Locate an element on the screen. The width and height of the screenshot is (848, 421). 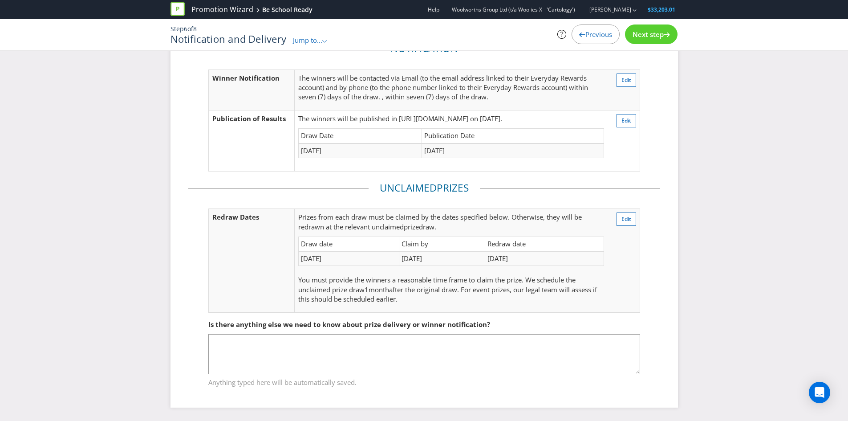
span: Woolworths Group Ltd (t/a Woolies X - 'Cartology') is located at coordinates (513, 9).